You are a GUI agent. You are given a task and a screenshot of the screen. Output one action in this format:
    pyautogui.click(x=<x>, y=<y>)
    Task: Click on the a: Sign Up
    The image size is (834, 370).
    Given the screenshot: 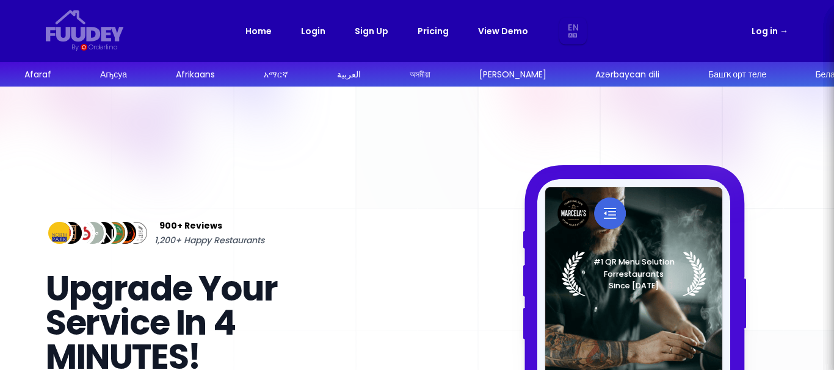 What is the action you would take?
    pyautogui.click(x=371, y=31)
    